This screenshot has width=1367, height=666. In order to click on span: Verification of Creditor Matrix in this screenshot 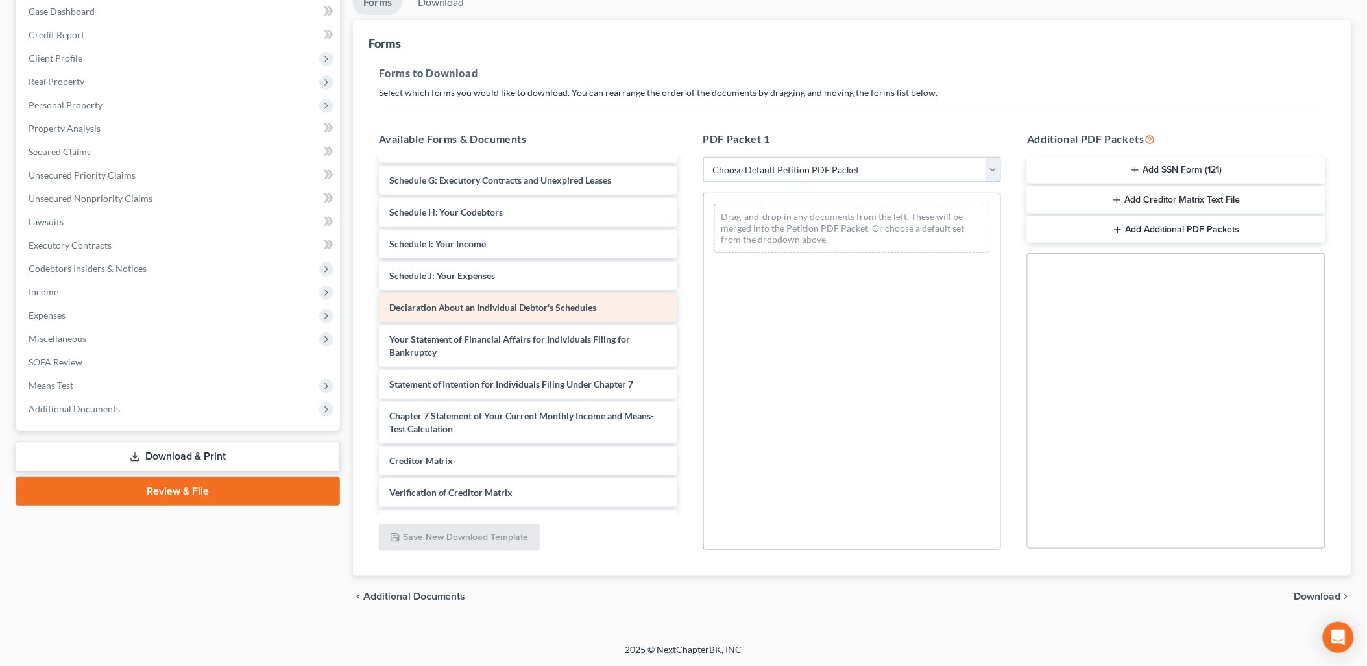, I will do `click(451, 492)`.